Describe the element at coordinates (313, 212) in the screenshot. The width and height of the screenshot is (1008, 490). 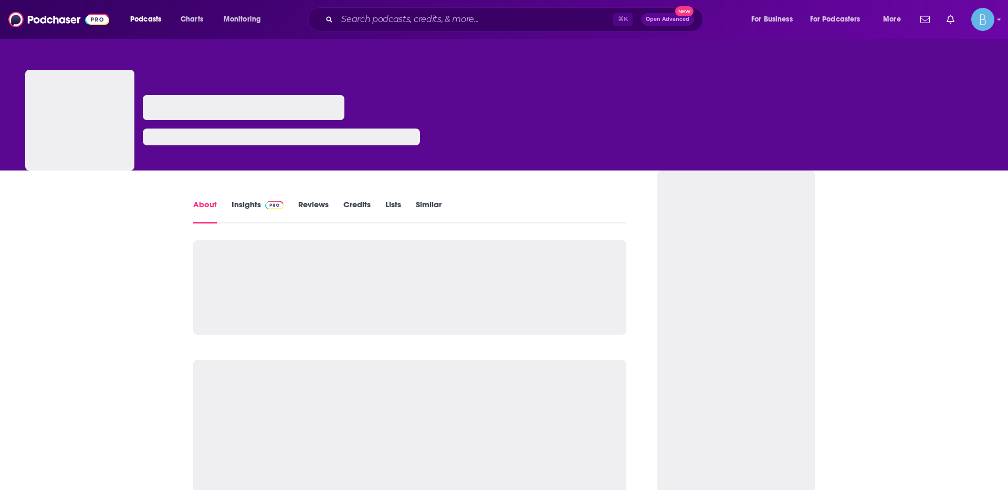
I see `a: Reviews` at that location.